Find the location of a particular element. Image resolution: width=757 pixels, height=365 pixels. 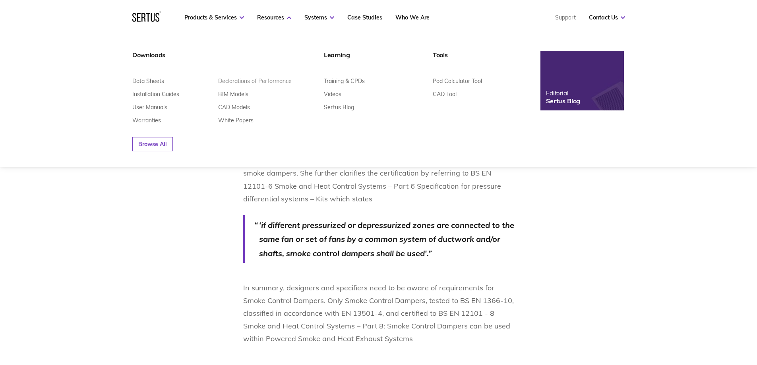

div: Chat Widget is located at coordinates (686, 319).